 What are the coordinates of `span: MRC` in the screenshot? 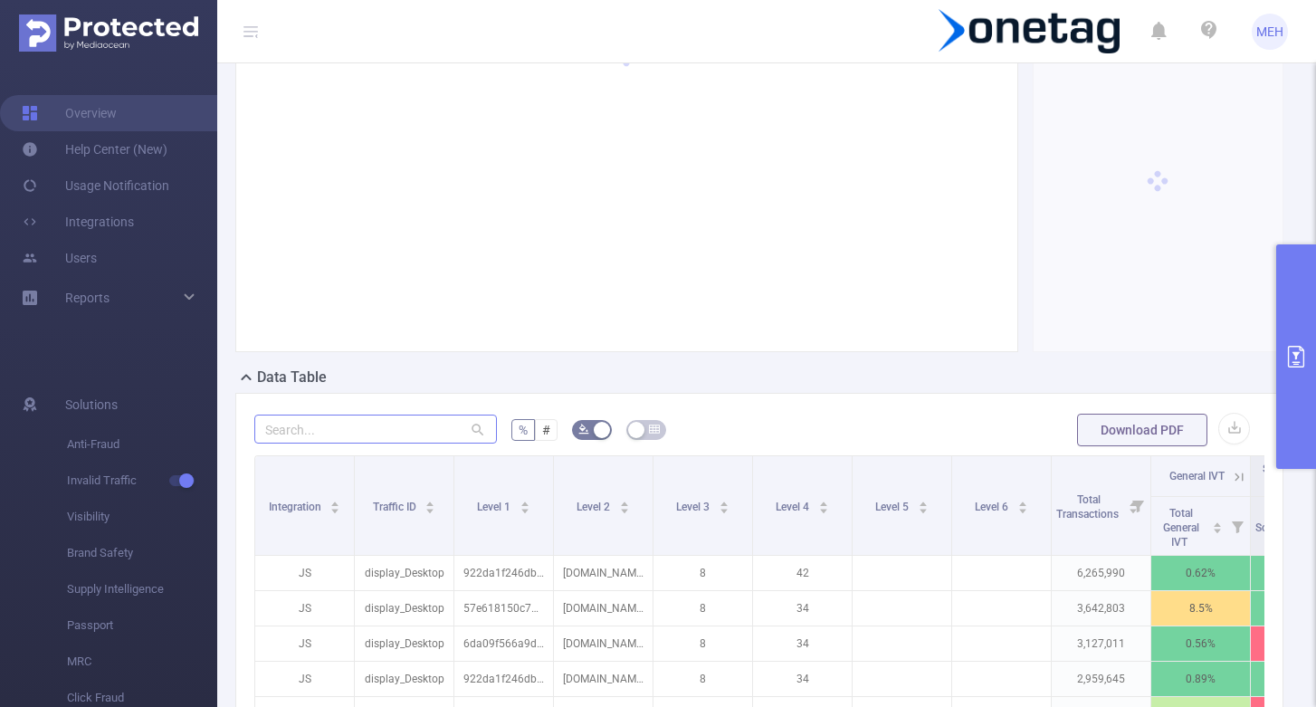 It's located at (142, 662).